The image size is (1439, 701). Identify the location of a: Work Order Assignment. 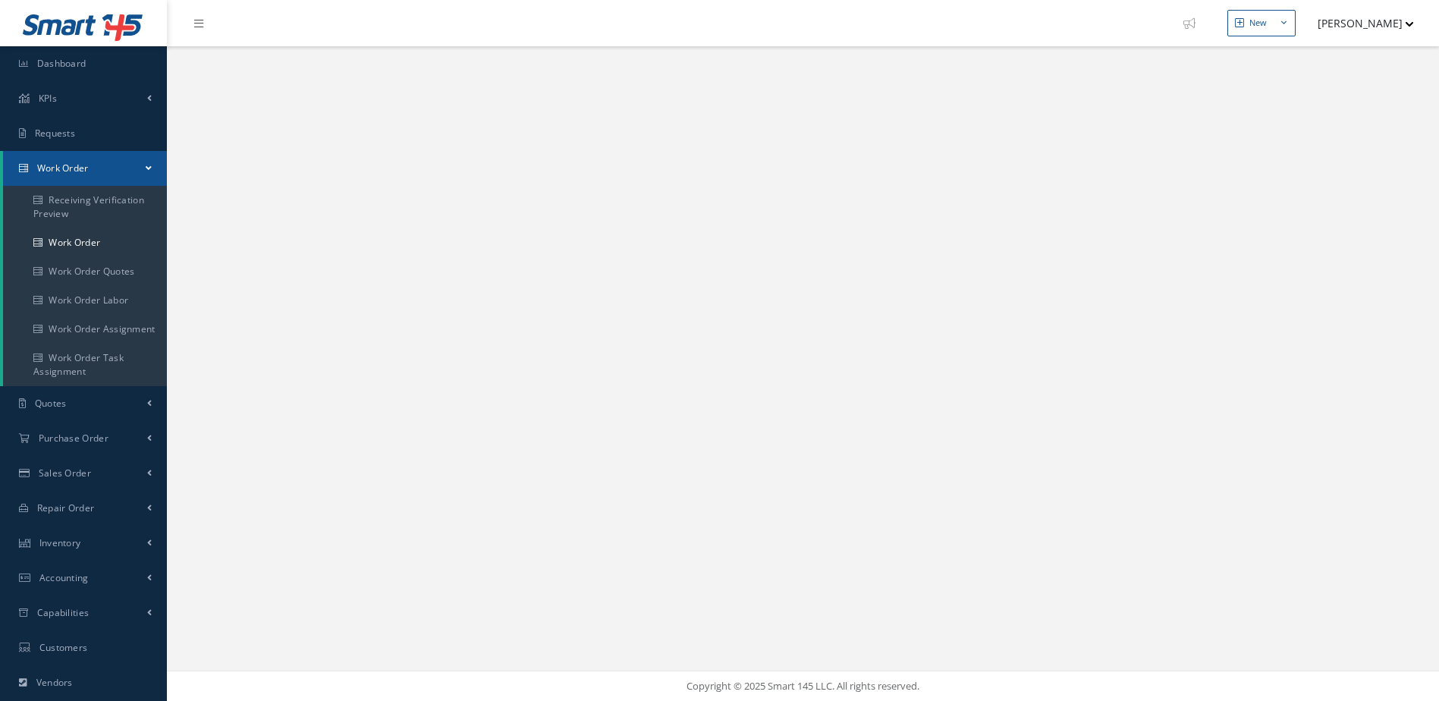
(85, 329).